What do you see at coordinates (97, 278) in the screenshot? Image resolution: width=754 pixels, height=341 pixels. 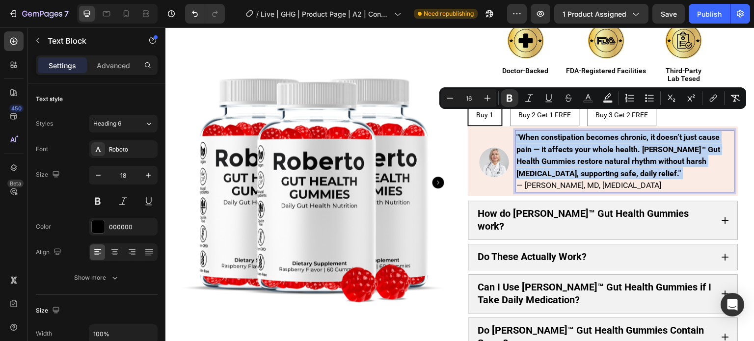 I see `button: Show more` at bounding box center [97, 278].